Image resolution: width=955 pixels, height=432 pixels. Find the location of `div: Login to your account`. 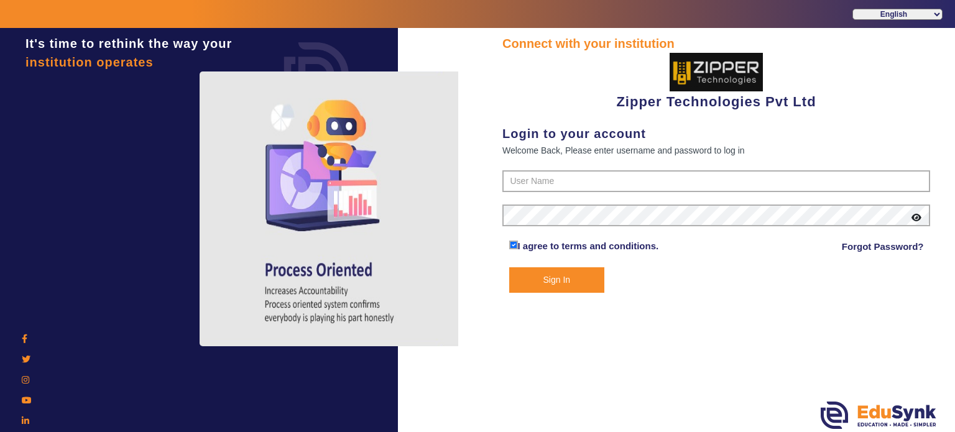

div: Login to your account is located at coordinates (716, 134).